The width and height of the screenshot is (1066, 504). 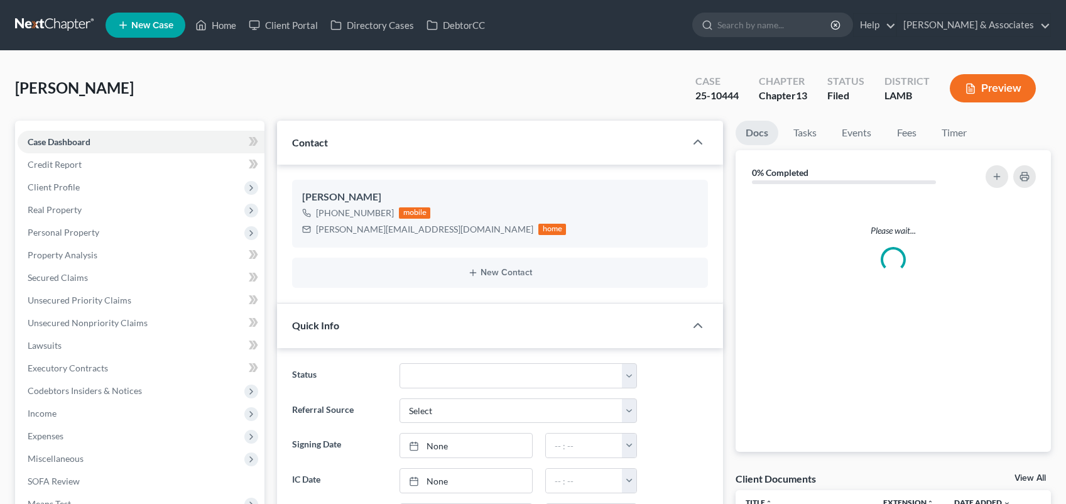 I want to click on span: Personal Property, so click(x=63, y=232).